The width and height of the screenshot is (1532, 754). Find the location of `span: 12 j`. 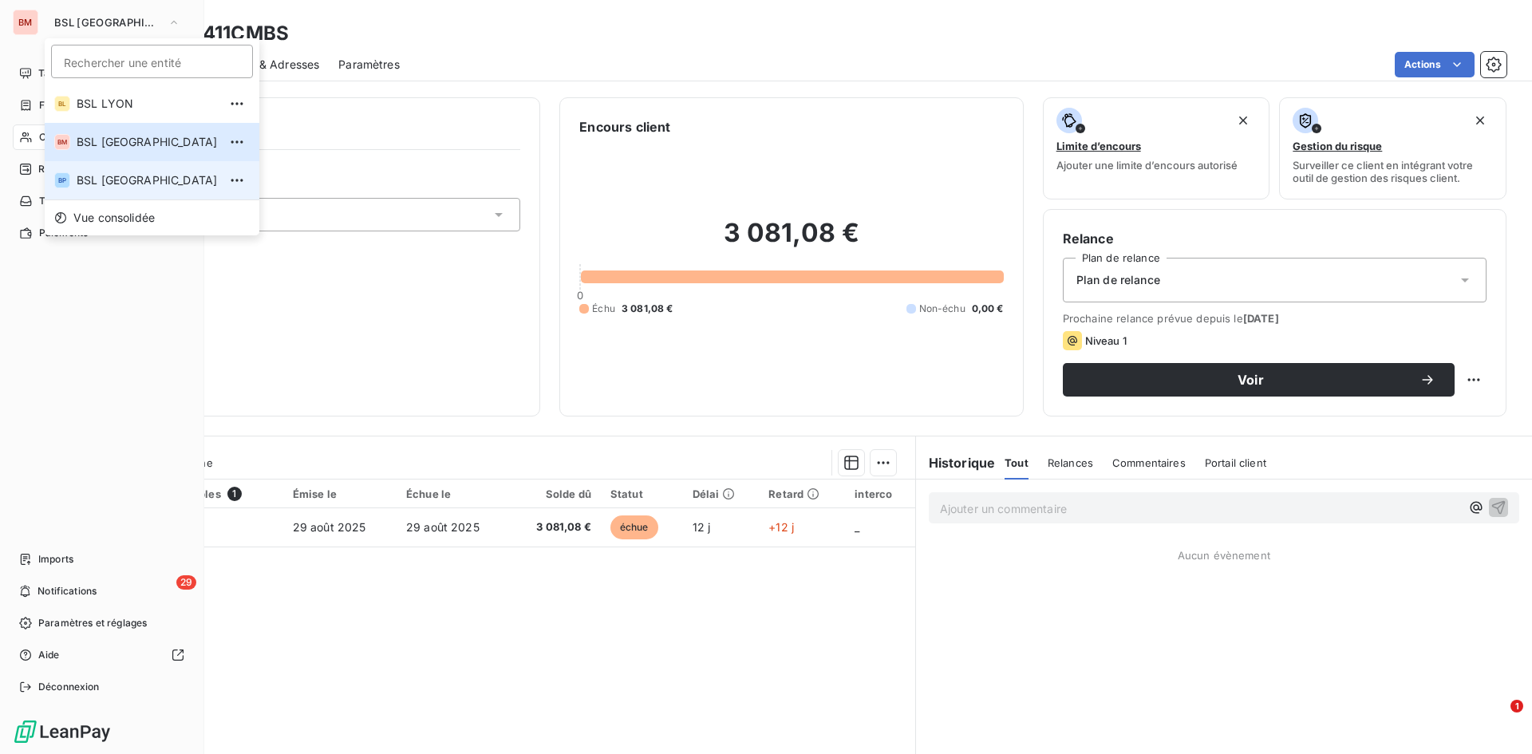

span: 12 j is located at coordinates (701, 527).